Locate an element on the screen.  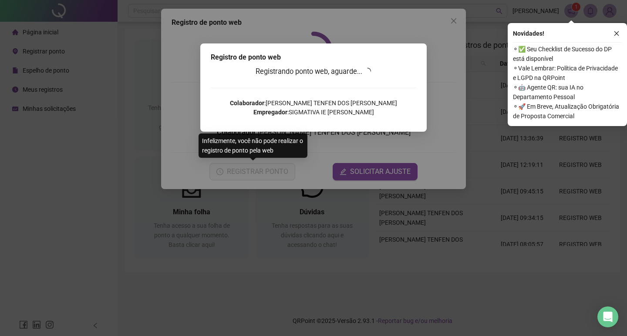
div: Open Intercom Messenger is located at coordinates (607, 317).